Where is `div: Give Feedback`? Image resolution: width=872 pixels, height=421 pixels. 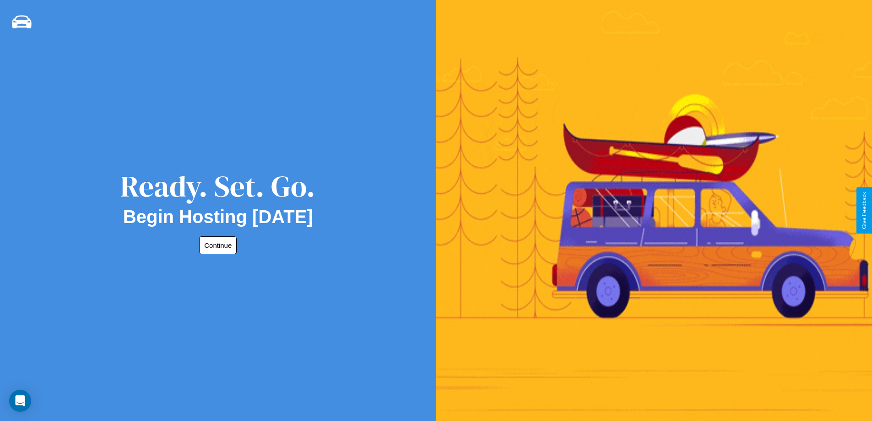 div: Give Feedback is located at coordinates (865, 210).